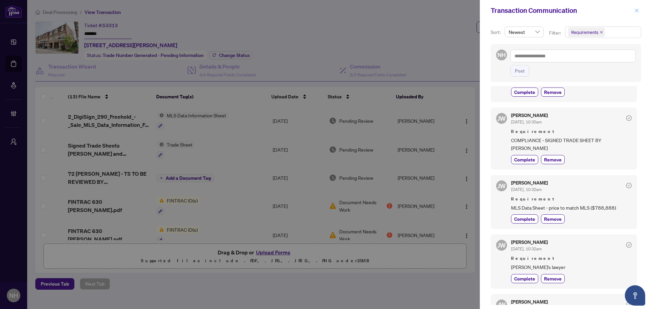 The width and height of the screenshot is (652, 309). What do you see at coordinates (571, 208) in the screenshot?
I see `span: MLS Data Sheet - price to match MLS ($788,888)` at bounding box center [571, 208].